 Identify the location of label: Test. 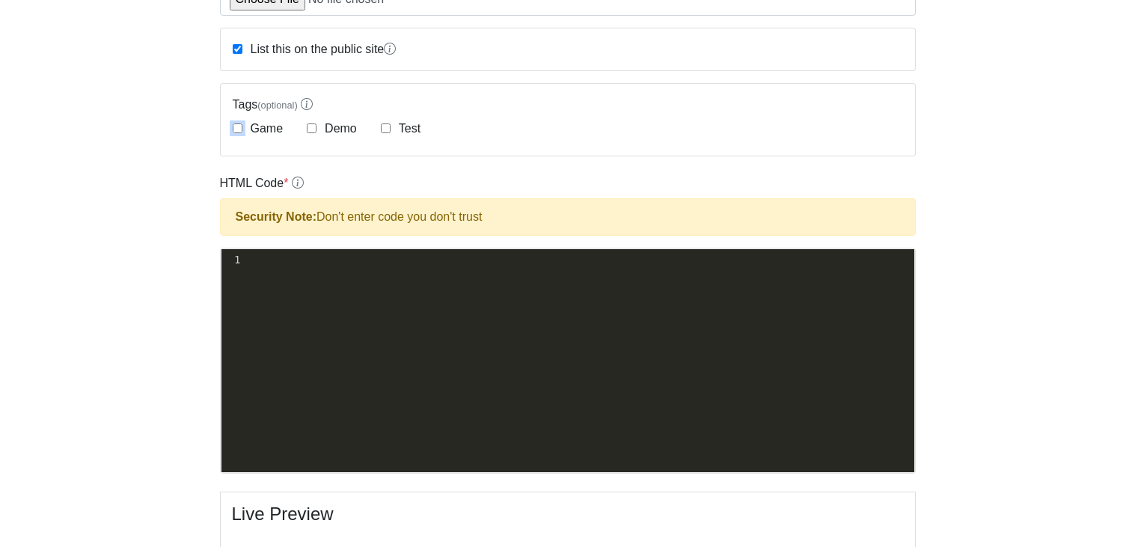
(408, 129).